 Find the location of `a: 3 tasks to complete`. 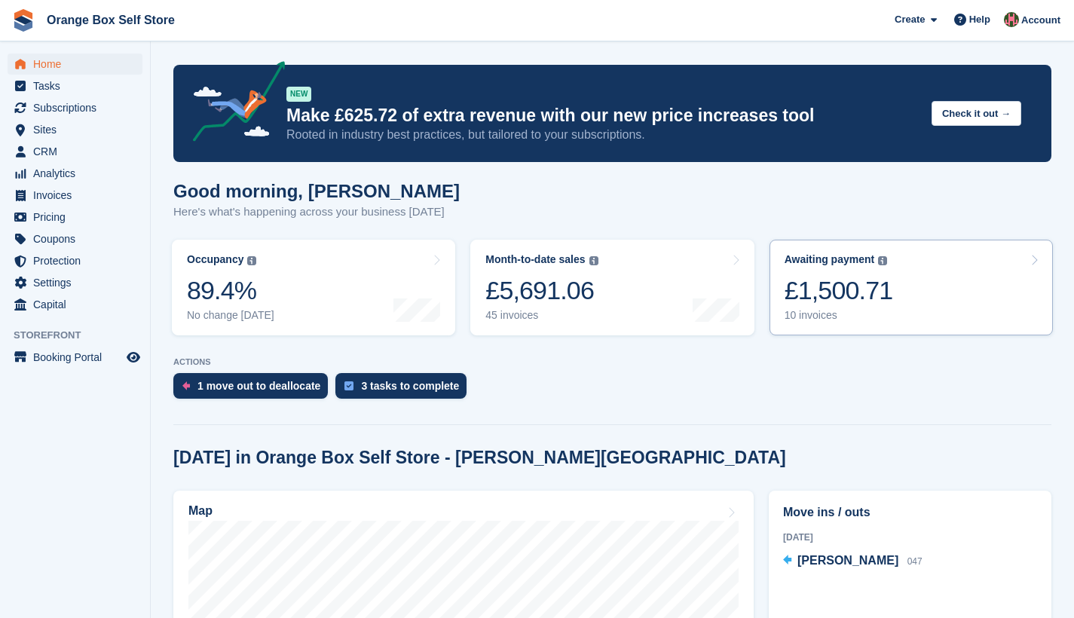

a: 3 tasks to complete is located at coordinates (405, 390).